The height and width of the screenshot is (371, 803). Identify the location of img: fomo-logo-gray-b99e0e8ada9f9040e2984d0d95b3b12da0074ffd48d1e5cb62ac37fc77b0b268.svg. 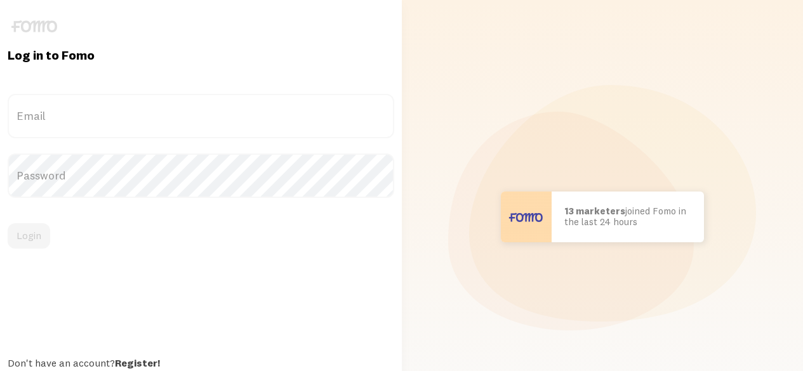
(34, 26).